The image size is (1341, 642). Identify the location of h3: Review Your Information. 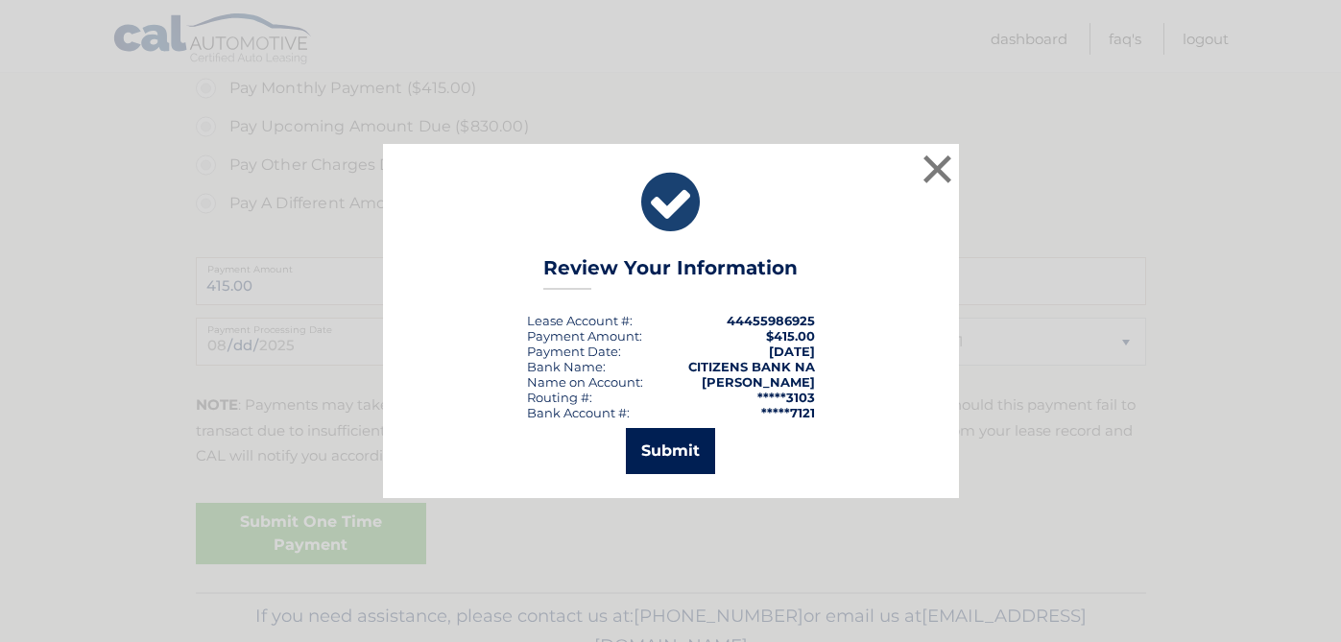
(670, 273).